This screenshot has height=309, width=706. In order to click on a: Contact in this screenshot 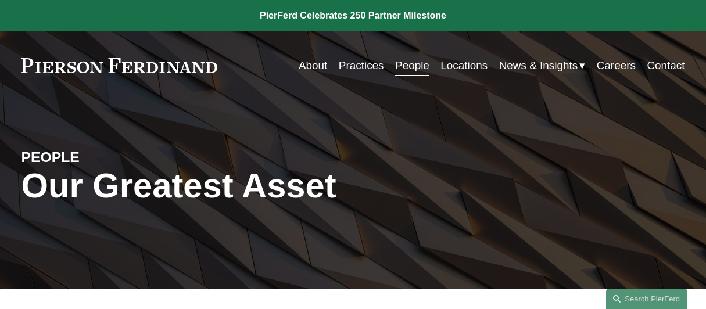, I will do `click(665, 66)`.